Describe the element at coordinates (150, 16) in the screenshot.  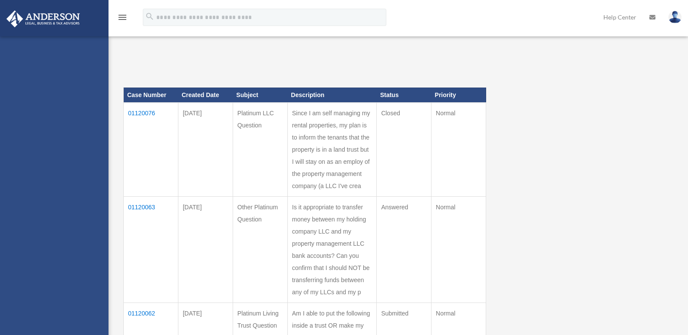
I see `i: search` at that location.